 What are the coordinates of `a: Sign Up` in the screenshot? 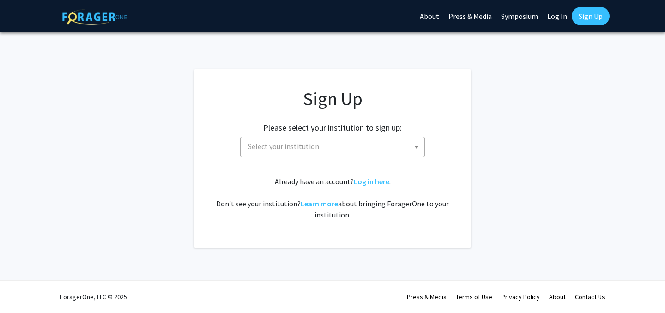 It's located at (591, 16).